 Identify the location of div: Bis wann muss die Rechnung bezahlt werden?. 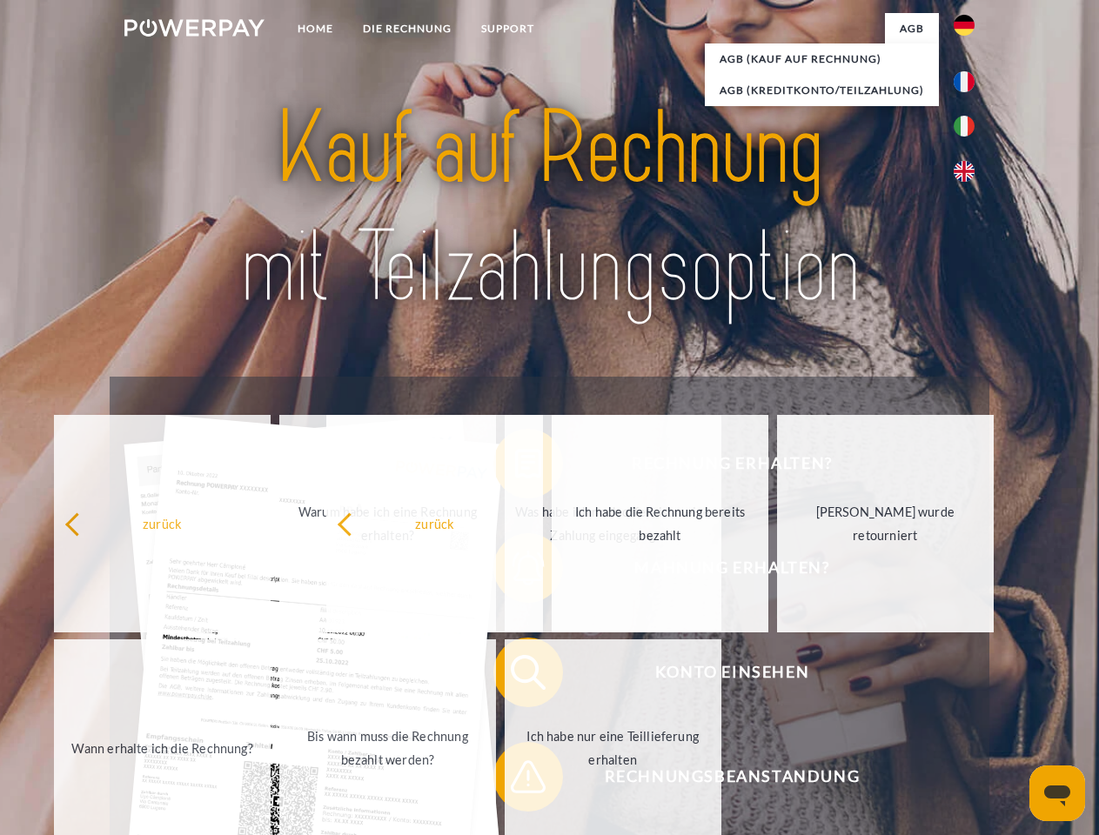
(387, 748).